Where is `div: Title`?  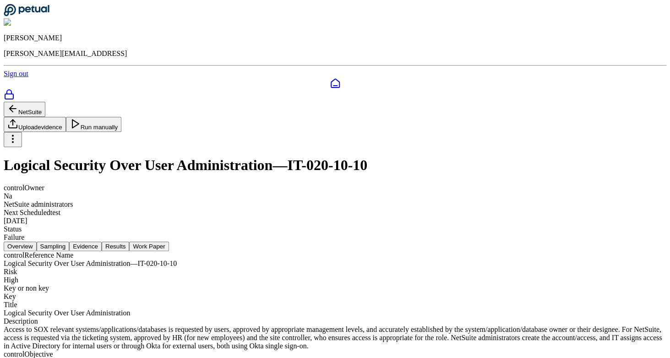 div: Title is located at coordinates (335, 305).